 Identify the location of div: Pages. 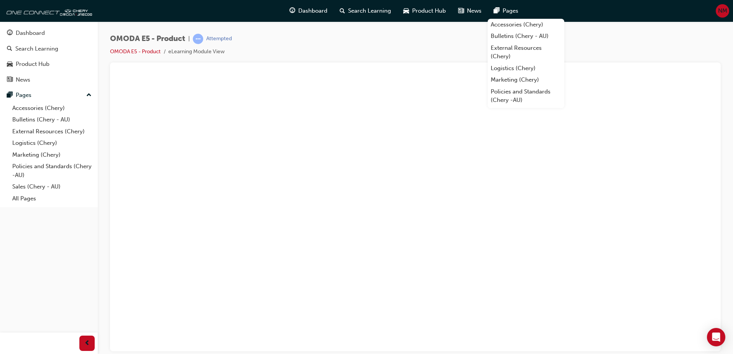
(23, 95).